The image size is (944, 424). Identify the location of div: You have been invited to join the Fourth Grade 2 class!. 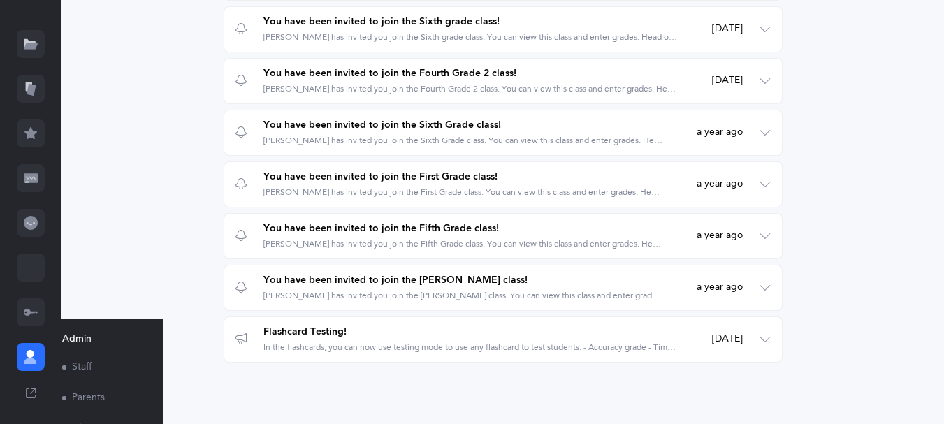
(471, 74).